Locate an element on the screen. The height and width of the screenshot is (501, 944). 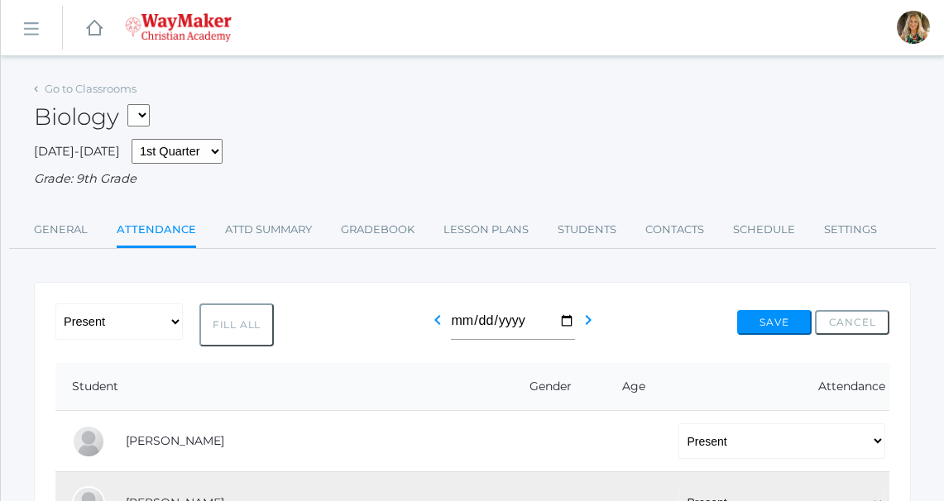
button: Cancel is located at coordinates (852, 323).